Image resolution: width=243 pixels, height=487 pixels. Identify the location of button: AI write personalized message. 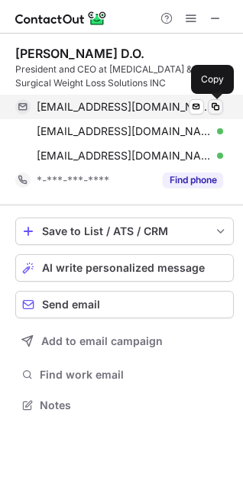
(124, 268).